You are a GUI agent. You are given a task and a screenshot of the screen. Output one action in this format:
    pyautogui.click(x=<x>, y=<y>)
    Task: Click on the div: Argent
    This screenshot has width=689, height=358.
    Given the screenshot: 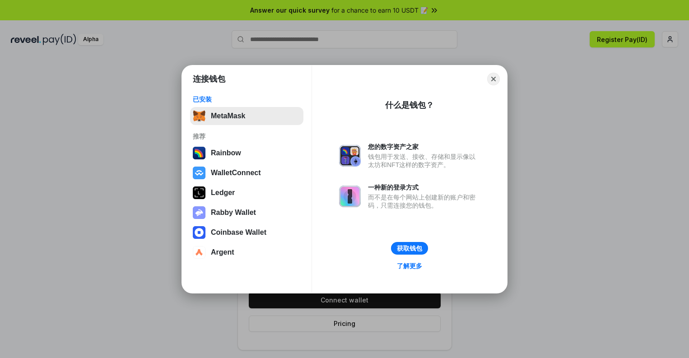 What is the action you would take?
    pyautogui.click(x=223, y=253)
    